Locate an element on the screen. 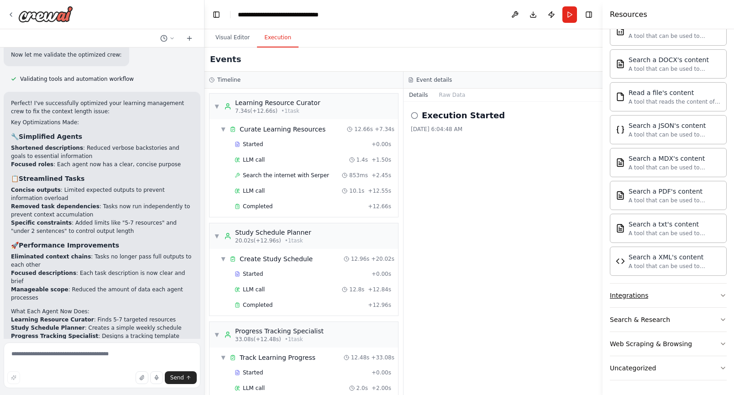 The height and width of the screenshot is (395, 734). h2: Execution Started is located at coordinates (463, 115).